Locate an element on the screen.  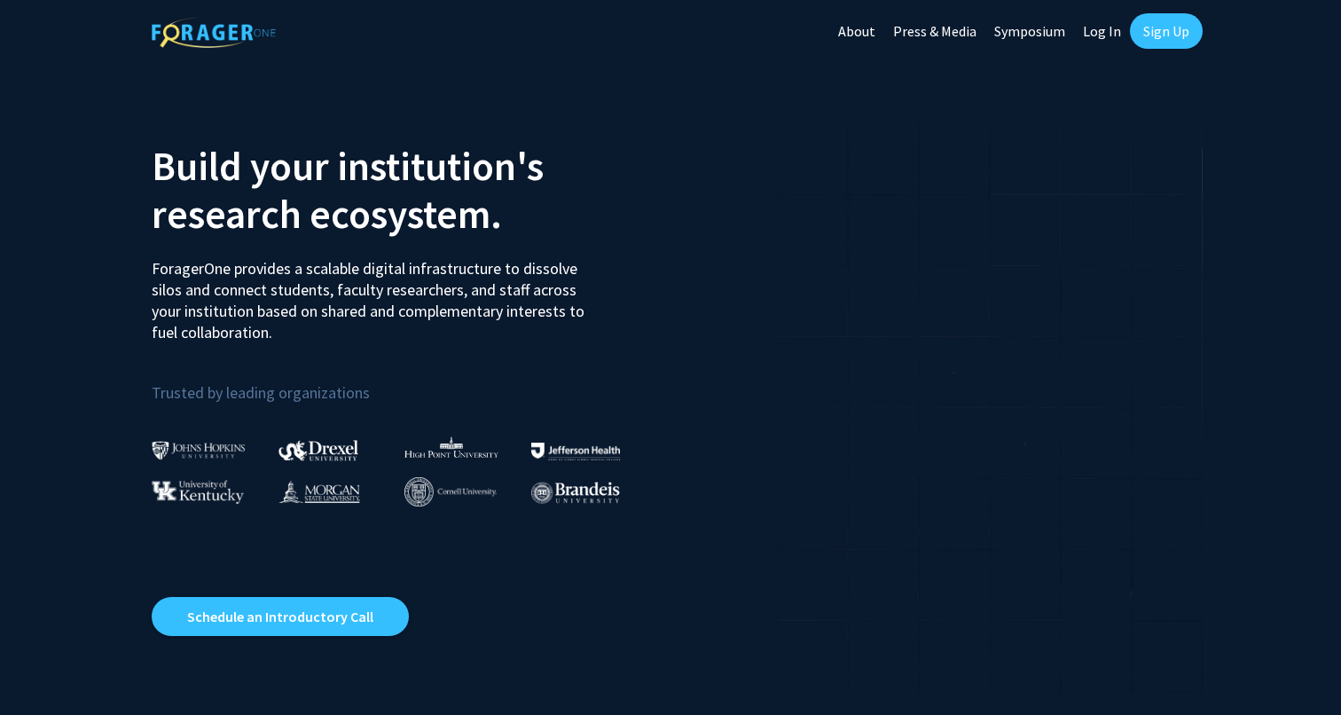
a: Opens in a new tab is located at coordinates (280, 616).